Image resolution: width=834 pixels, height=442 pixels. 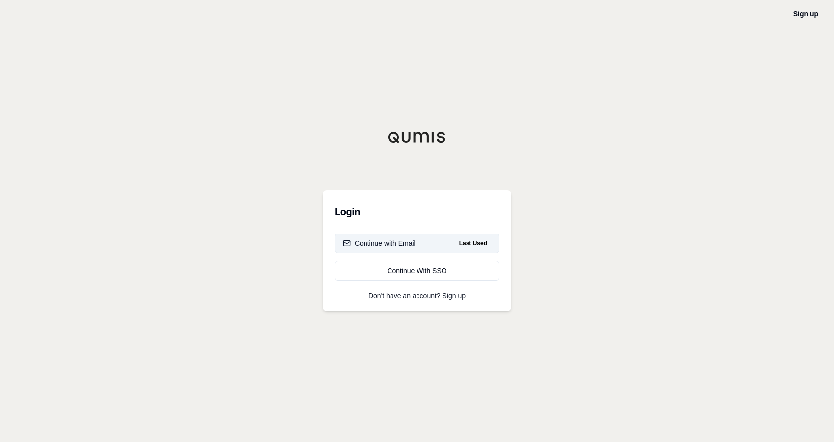 What do you see at coordinates (417, 296) in the screenshot?
I see `p: Don't have an account?` at bounding box center [417, 296].